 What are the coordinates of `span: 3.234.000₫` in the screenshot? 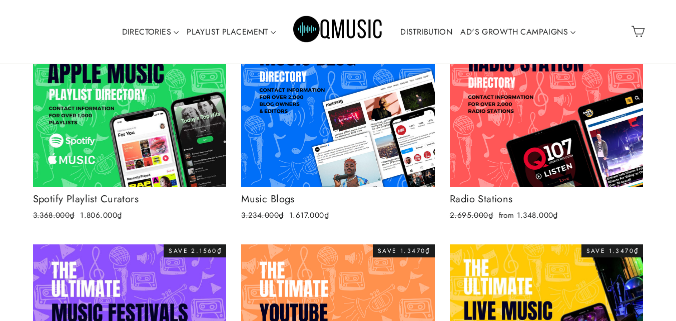 It's located at (262, 215).